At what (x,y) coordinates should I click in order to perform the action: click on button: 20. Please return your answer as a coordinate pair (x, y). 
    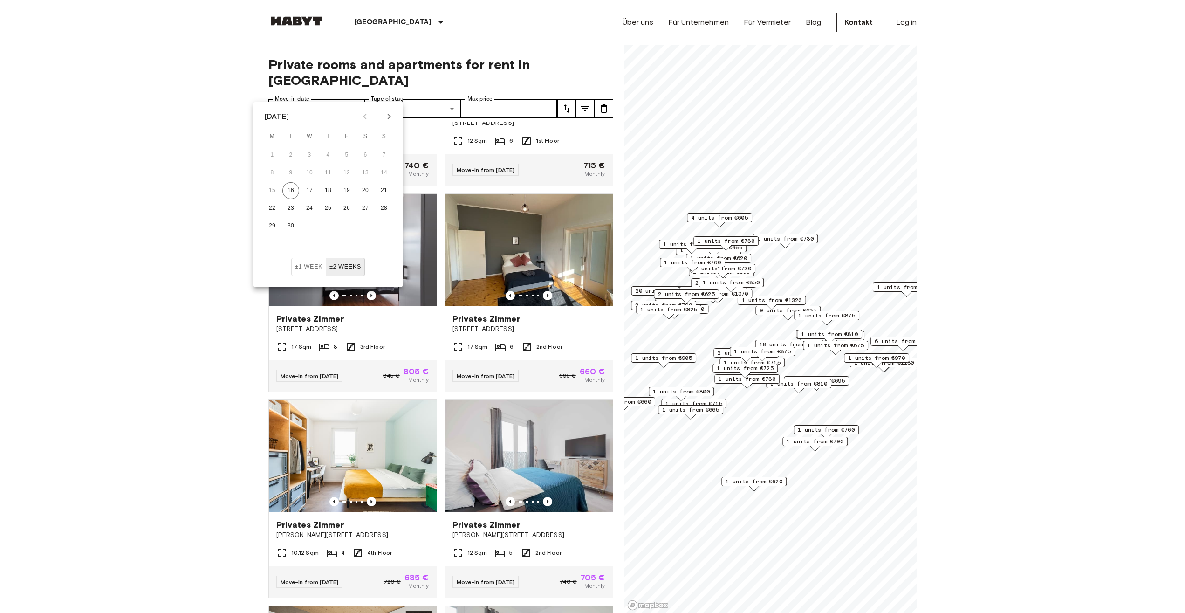
    Looking at the image, I should click on (365, 191).